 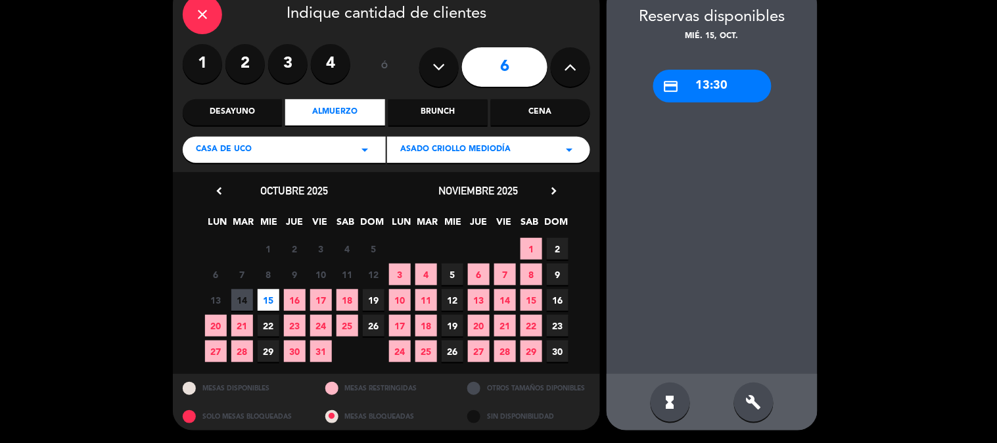 What do you see at coordinates (245, 64) in the screenshot?
I see `label: 2` at bounding box center [245, 64].